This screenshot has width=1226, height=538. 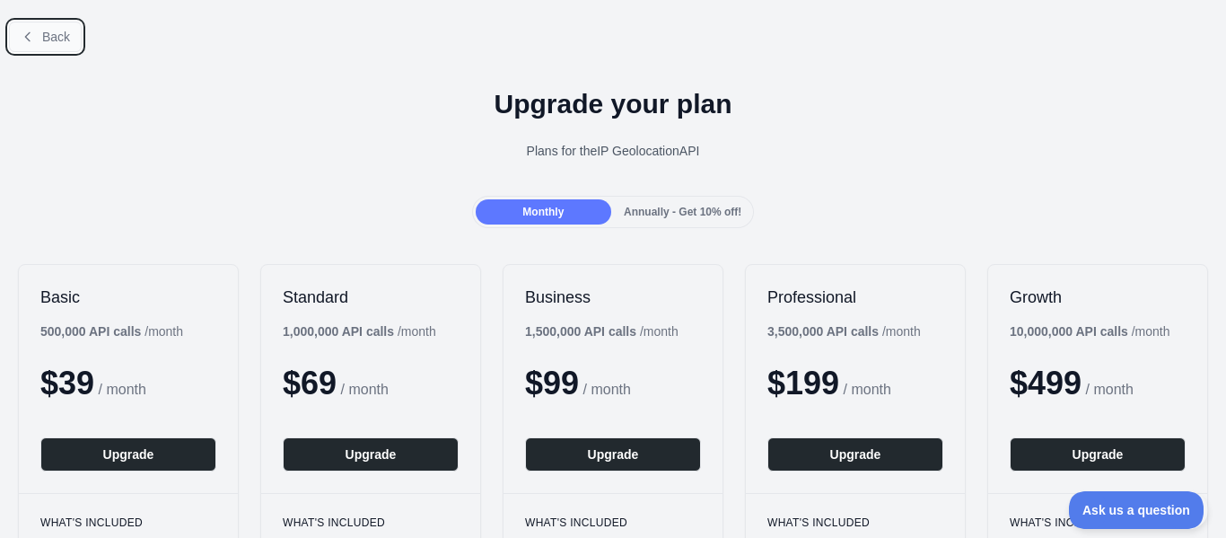 I want to click on b: 3,500,000 API calls, so click(x=823, y=331).